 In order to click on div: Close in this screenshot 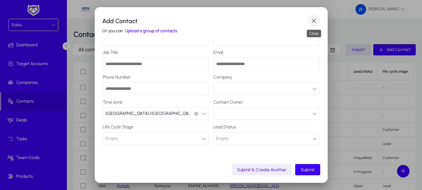, I will do `click(314, 33)`.